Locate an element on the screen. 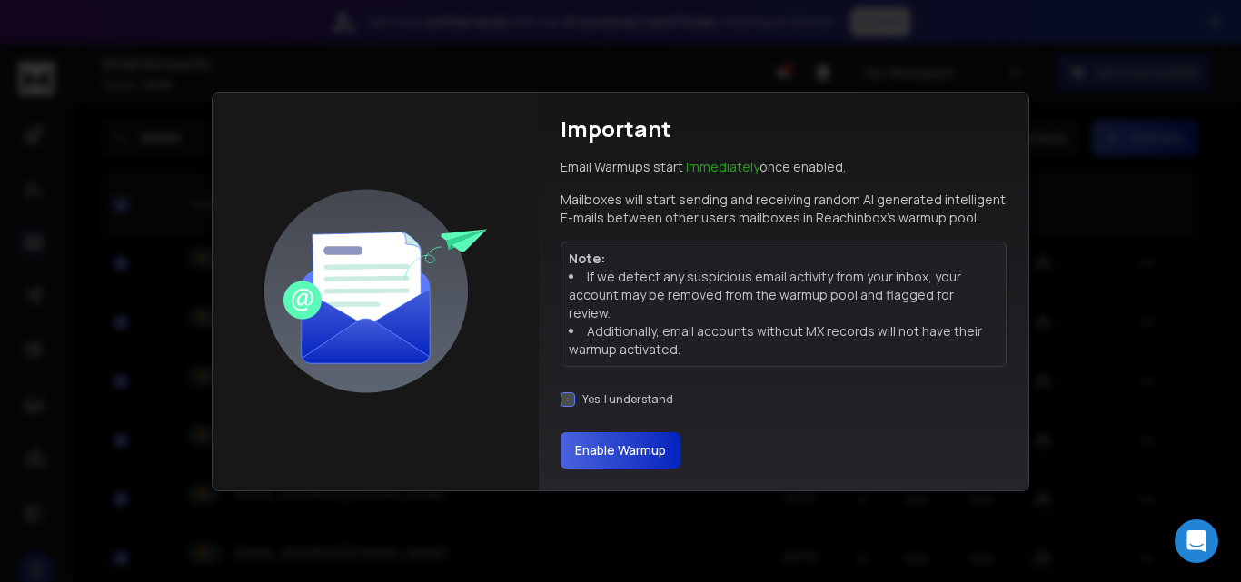 The width and height of the screenshot is (1241, 582). li: If we detect any suspicious email activity from your inbox, your account may be removed from the ... is located at coordinates (783, 295).